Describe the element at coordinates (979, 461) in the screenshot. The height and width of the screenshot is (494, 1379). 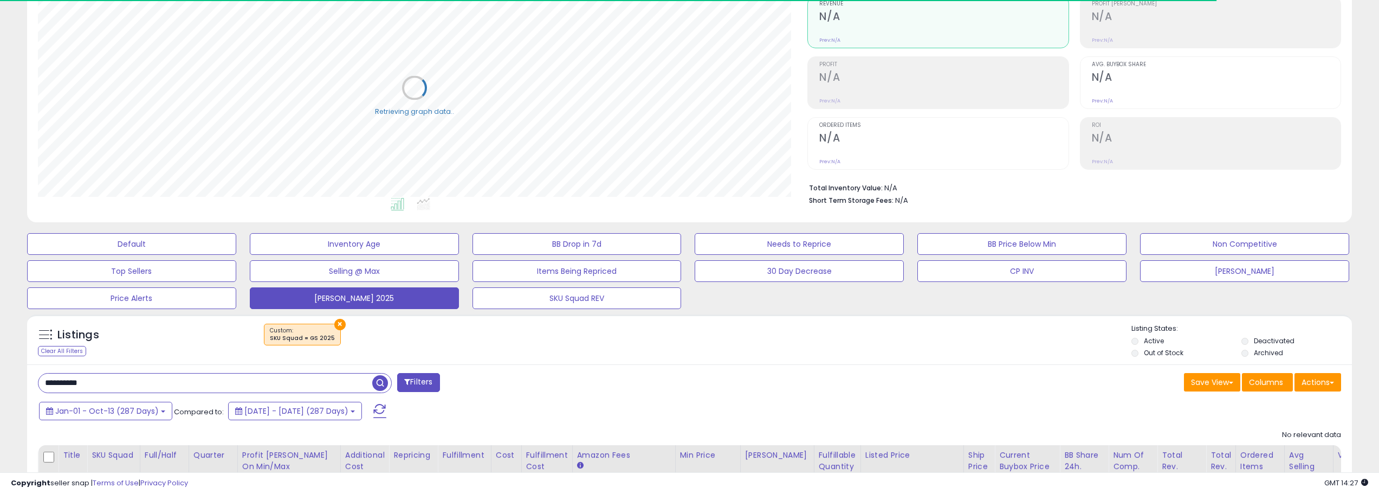
I see `div: Ship Price` at that location.